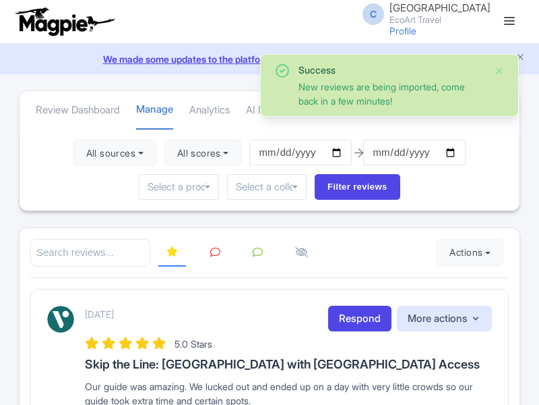 The width and height of the screenshot is (539, 405). What do you see at coordinates (267, 187) in the screenshot?
I see `input: Select a collection` at bounding box center [267, 187].